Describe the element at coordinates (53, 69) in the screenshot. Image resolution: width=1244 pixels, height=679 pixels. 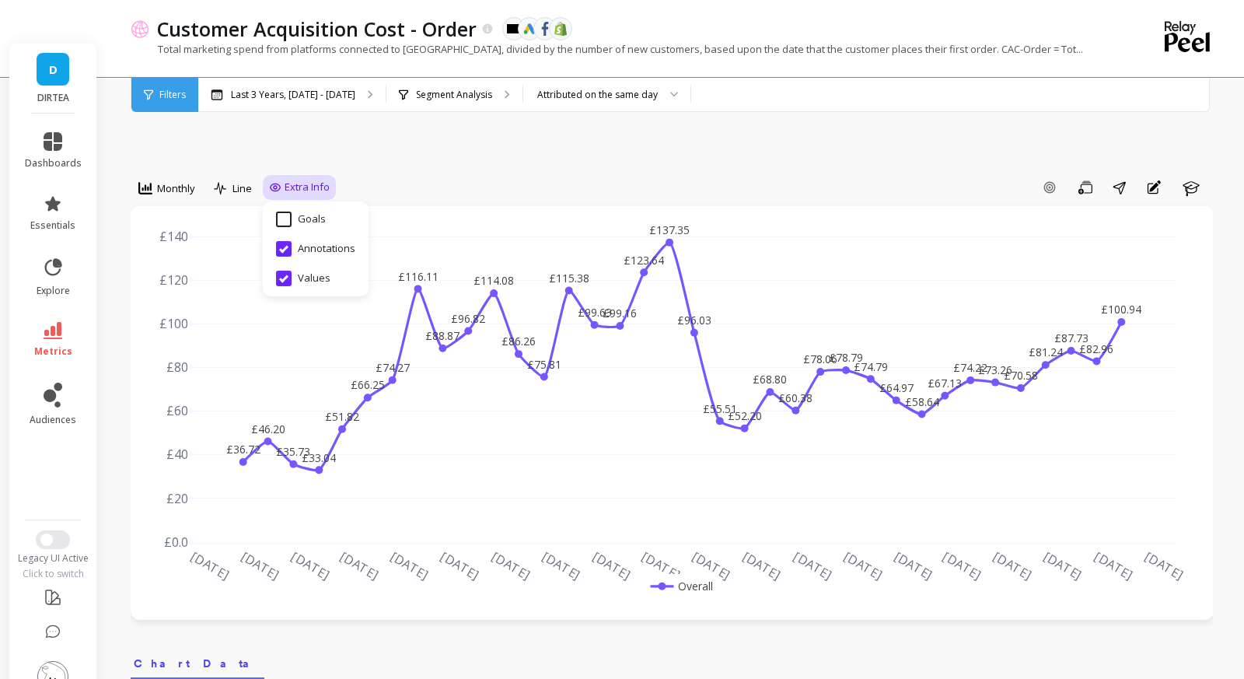
I see `span: D` at that location.